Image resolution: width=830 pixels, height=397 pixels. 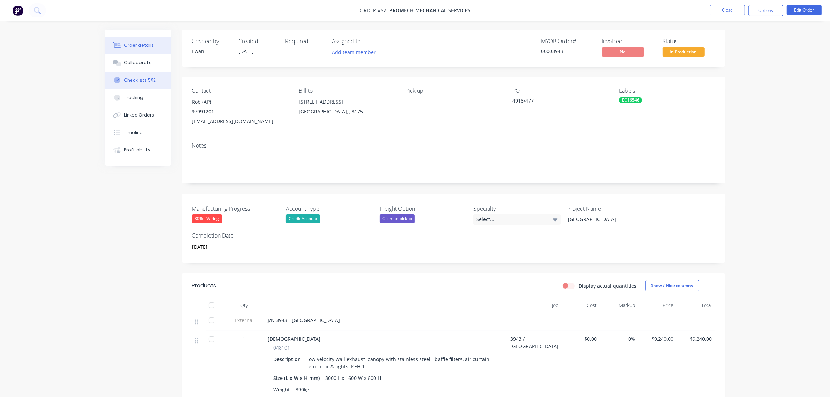 I want to click on label: Display actual quantities, so click(x=608, y=285).